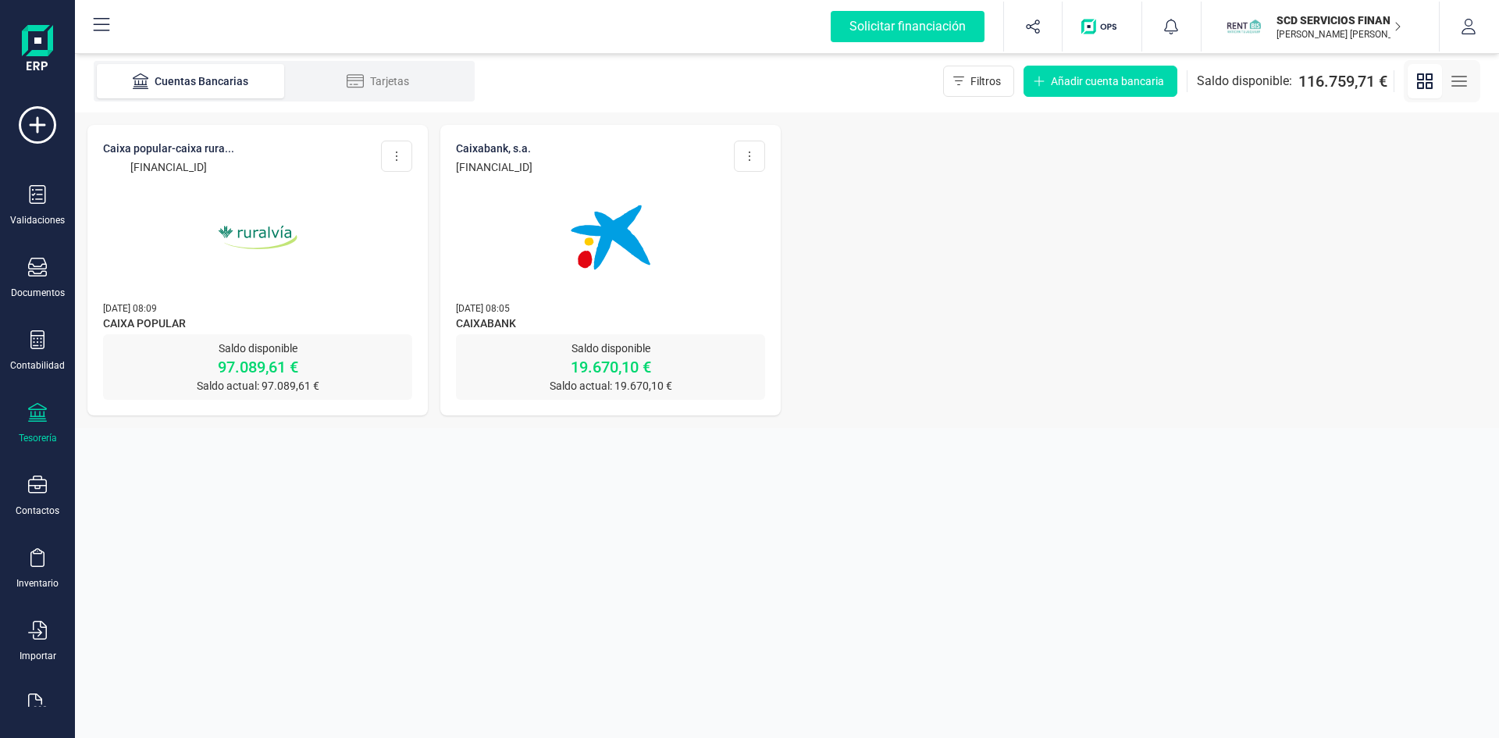  Describe the element at coordinates (985, 81) in the screenshot. I see `span: Filtros` at that location.